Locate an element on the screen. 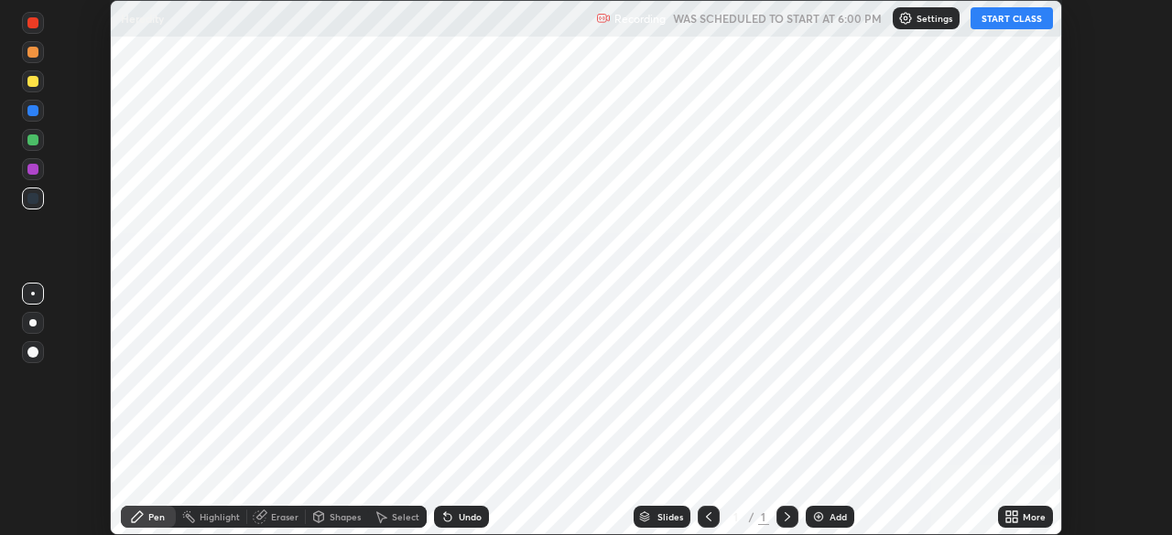  img: add-slide-button is located at coordinates (818, 517).